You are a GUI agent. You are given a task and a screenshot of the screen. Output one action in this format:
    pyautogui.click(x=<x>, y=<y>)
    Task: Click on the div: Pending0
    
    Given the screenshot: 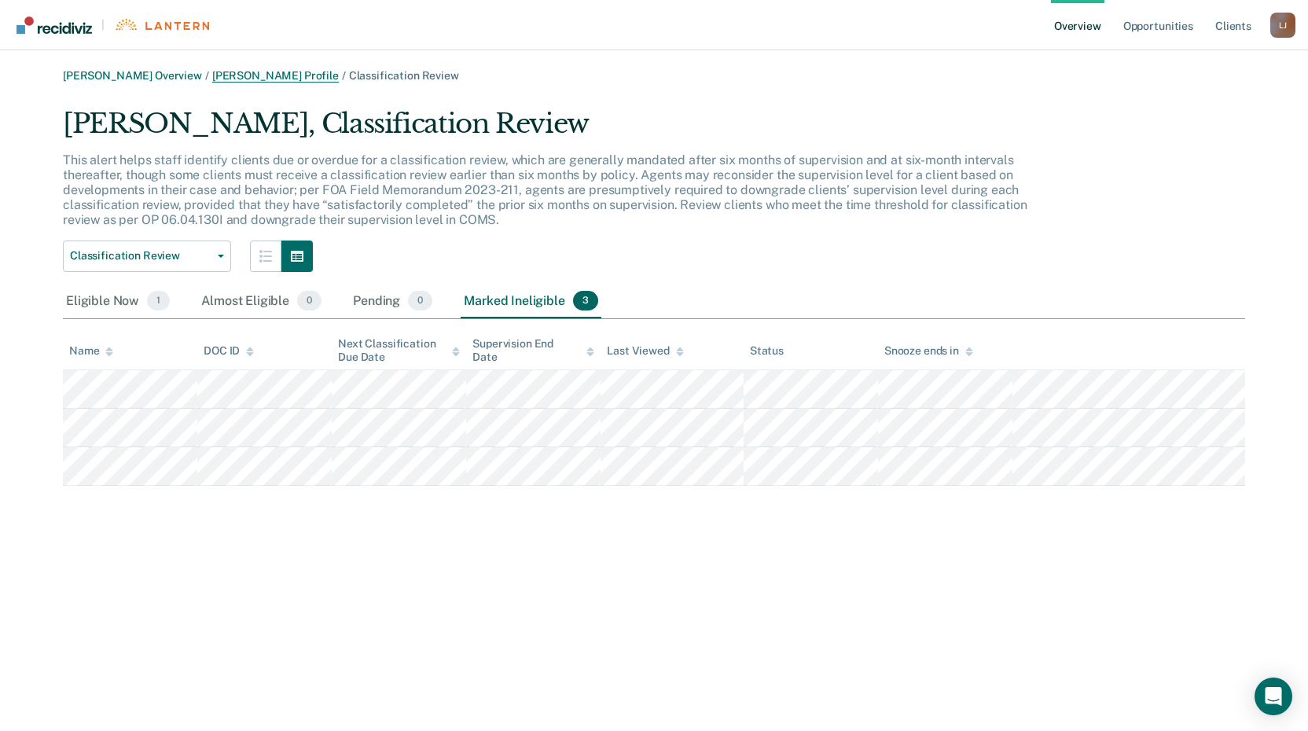 What is the action you would take?
    pyautogui.click(x=392, y=302)
    